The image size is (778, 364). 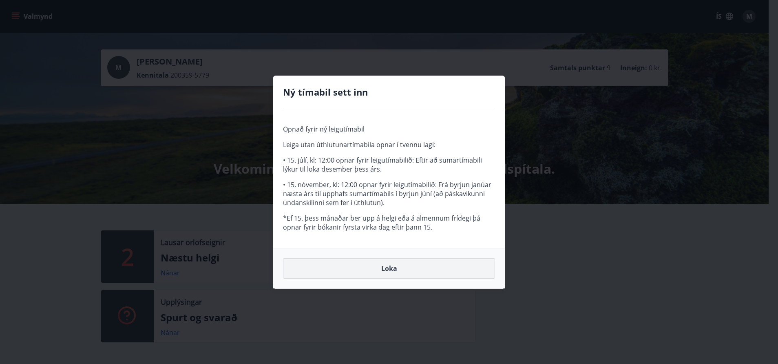 I want to click on p: Opnað fyrir ný leigutímabil, so click(x=389, y=129).